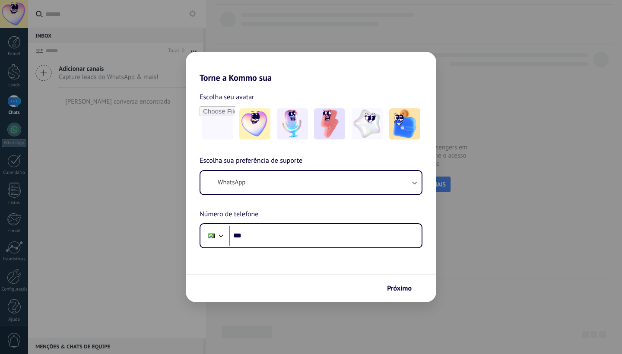 This screenshot has height=354, width=622. What do you see at coordinates (311, 183) in the screenshot?
I see `button: WhatsApp` at bounding box center [311, 183].